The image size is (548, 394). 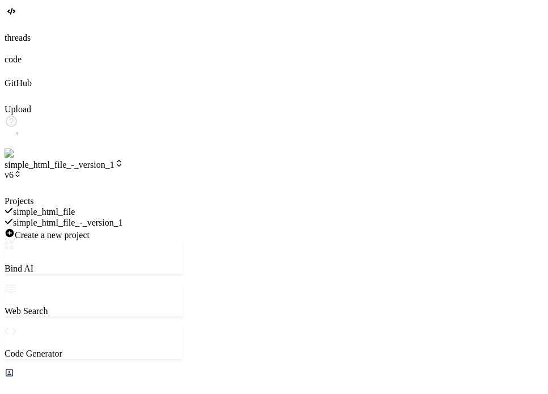 I want to click on label: Upload, so click(x=18, y=109).